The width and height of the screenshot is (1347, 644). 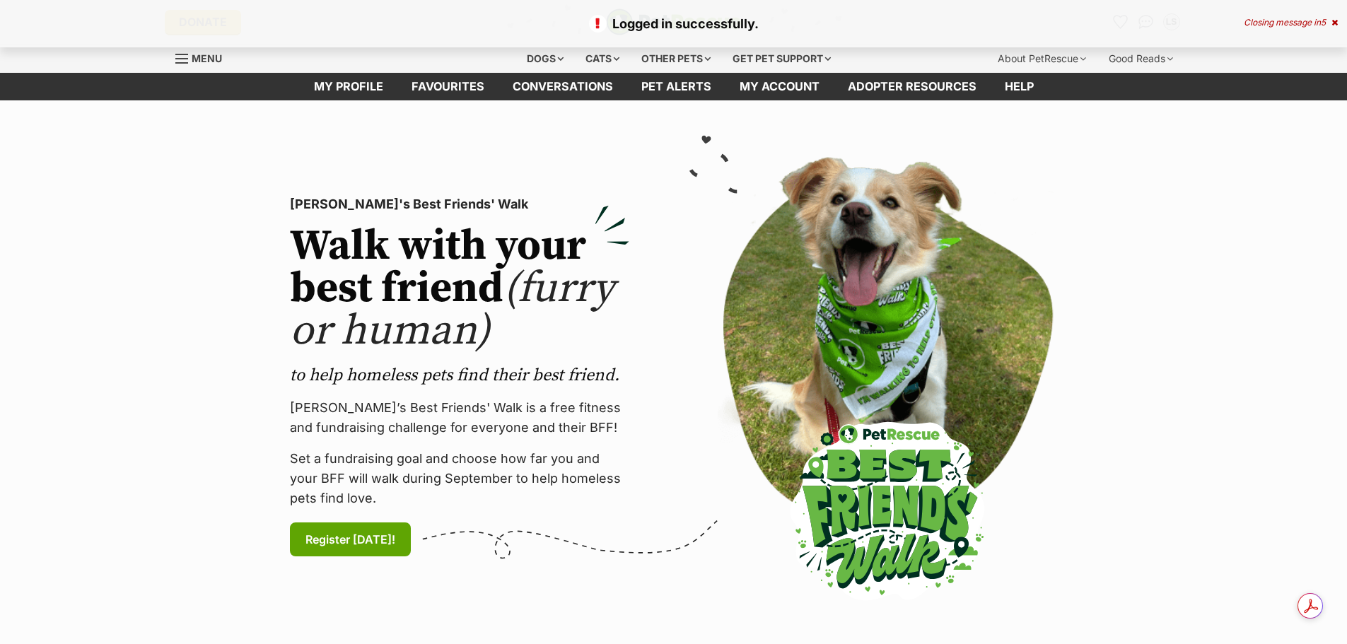 What do you see at coordinates (349, 86) in the screenshot?
I see `a: My profile` at bounding box center [349, 86].